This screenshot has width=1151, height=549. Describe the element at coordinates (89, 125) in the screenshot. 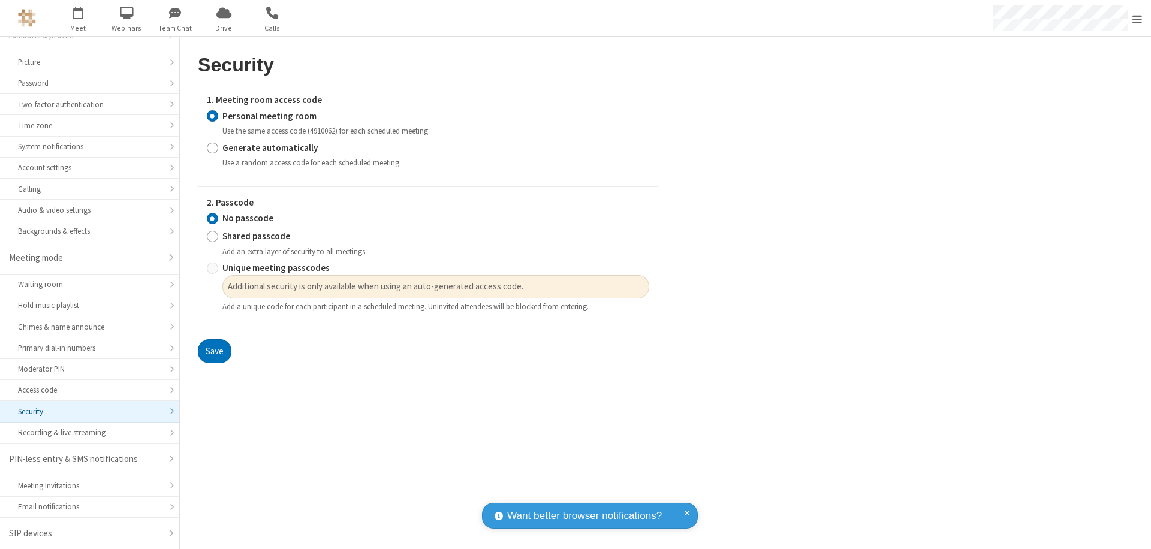

I see `div: Time zone` at that location.